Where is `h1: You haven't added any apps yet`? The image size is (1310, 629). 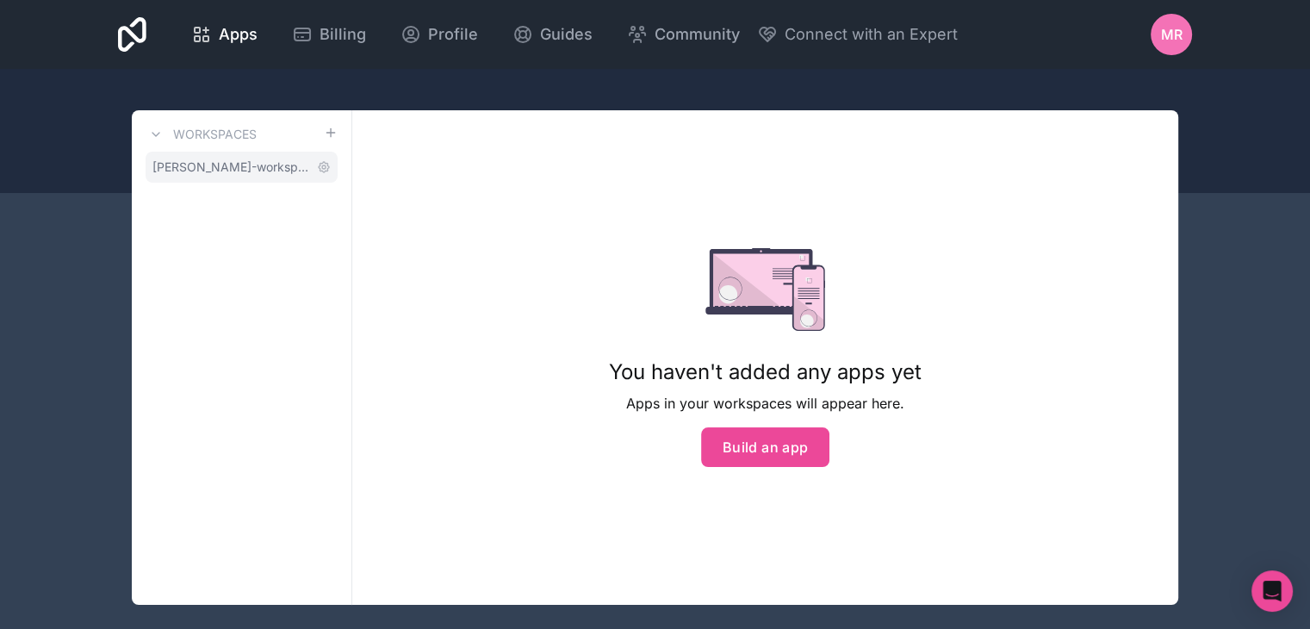 h1: You haven't added any apps yet is located at coordinates (765, 372).